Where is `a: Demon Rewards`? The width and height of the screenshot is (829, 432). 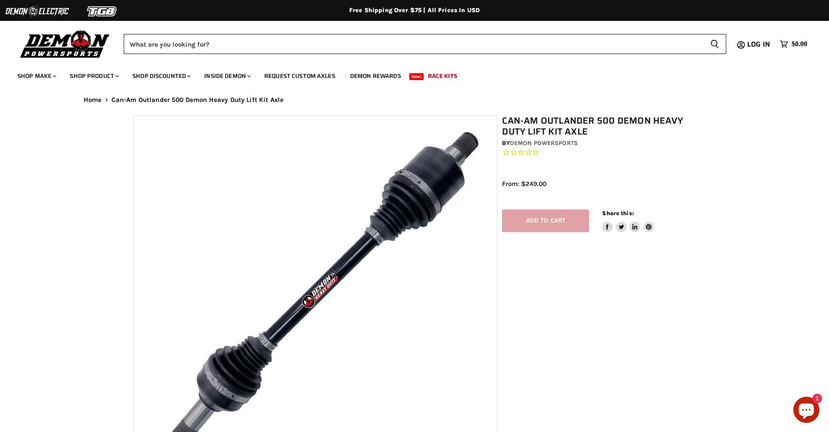 a: Demon Rewards is located at coordinates (375, 76).